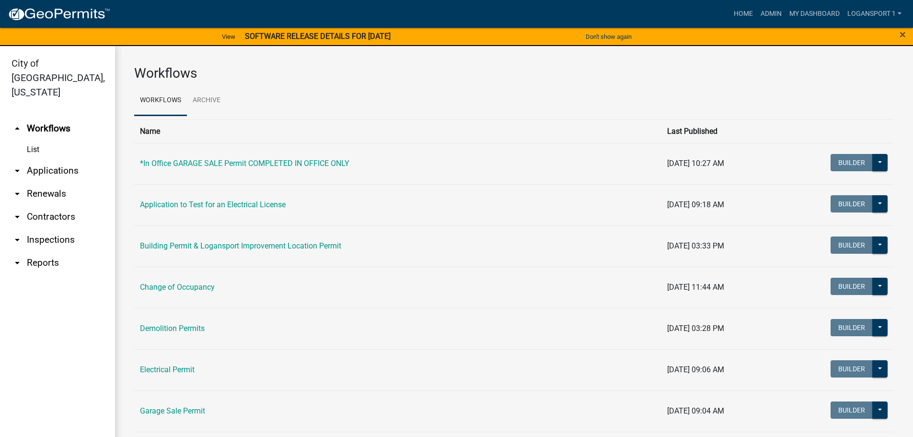 This screenshot has width=913, height=437. What do you see at coordinates (177, 287) in the screenshot?
I see `a: Change of Occupancy` at bounding box center [177, 287].